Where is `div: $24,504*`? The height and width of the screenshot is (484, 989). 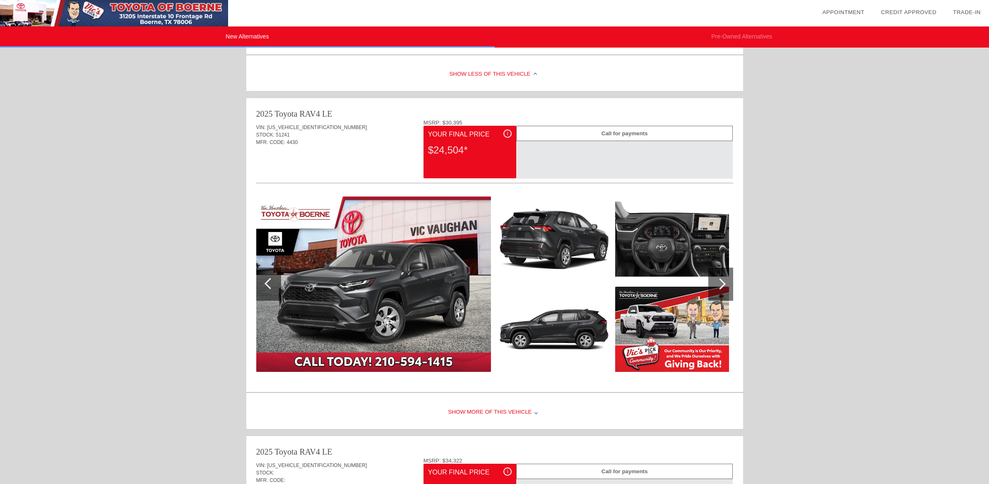 div: $24,504* is located at coordinates (470, 150).